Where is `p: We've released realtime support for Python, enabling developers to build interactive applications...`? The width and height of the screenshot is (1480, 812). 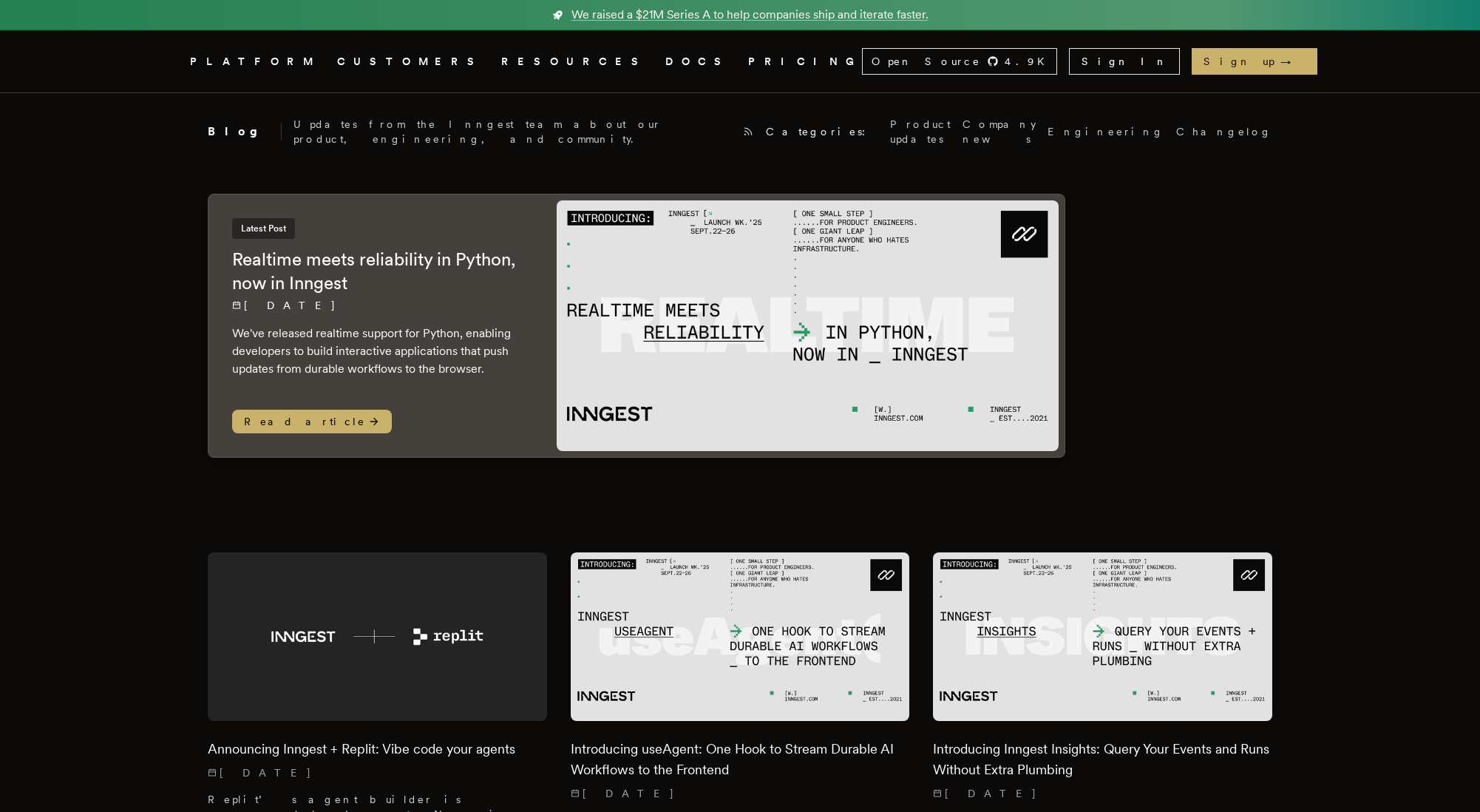
p: We've released realtime support for Python, enabling developers to build interactive applications... is located at coordinates (380, 351).